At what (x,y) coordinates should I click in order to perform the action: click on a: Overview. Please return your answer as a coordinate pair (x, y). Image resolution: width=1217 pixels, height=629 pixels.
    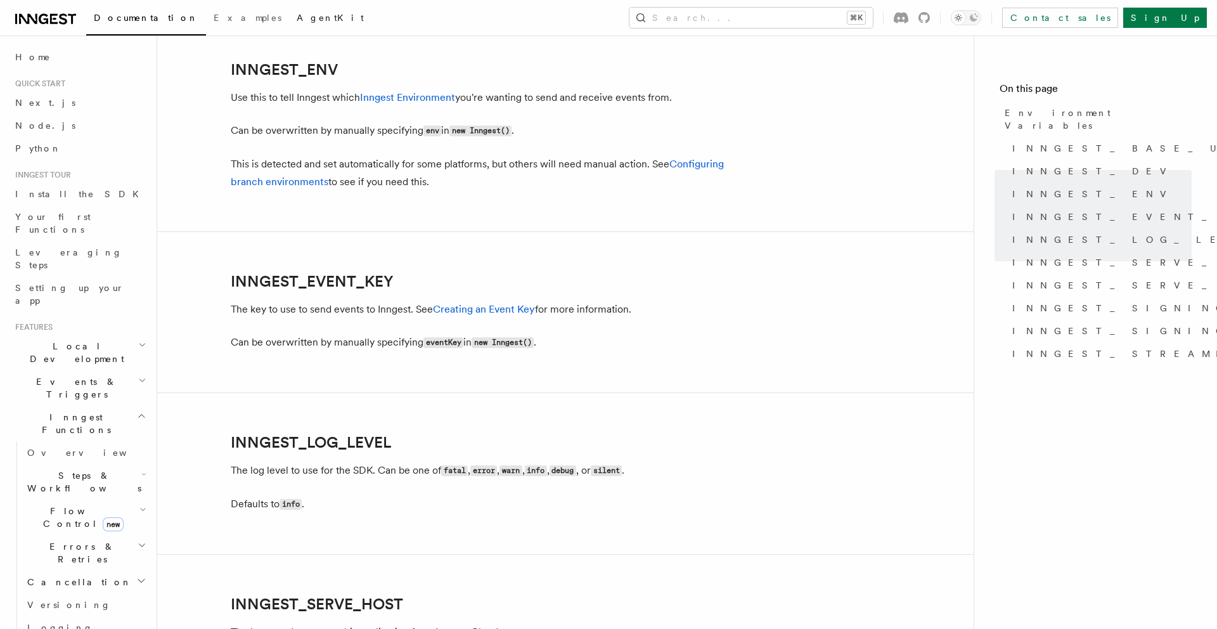
    Looking at the image, I should click on (86, 453).